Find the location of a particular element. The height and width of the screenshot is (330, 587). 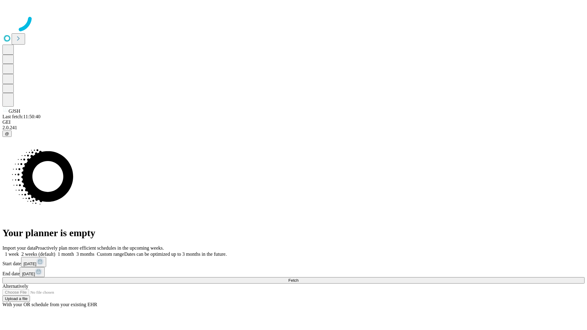

div: Start date is located at coordinates (294, 262).